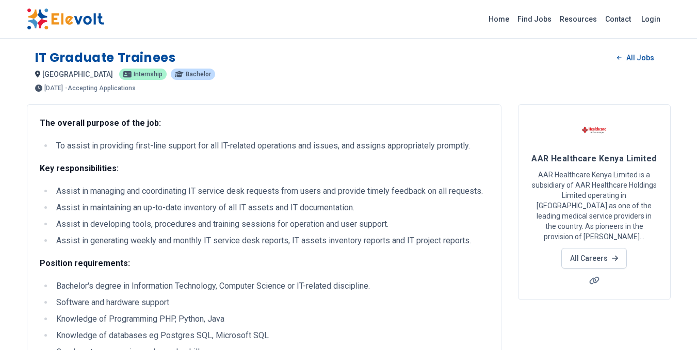 Image resolution: width=697 pixels, height=350 pixels. I want to click on li: To assist in providing first-line support for all IT-related operations and issues, and assigns a..., so click(271, 146).